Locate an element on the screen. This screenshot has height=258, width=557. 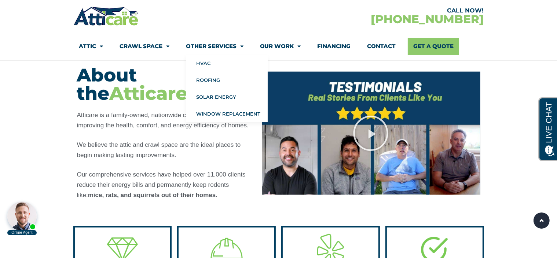
a: Crawl Space is located at coordinates (144, 46).